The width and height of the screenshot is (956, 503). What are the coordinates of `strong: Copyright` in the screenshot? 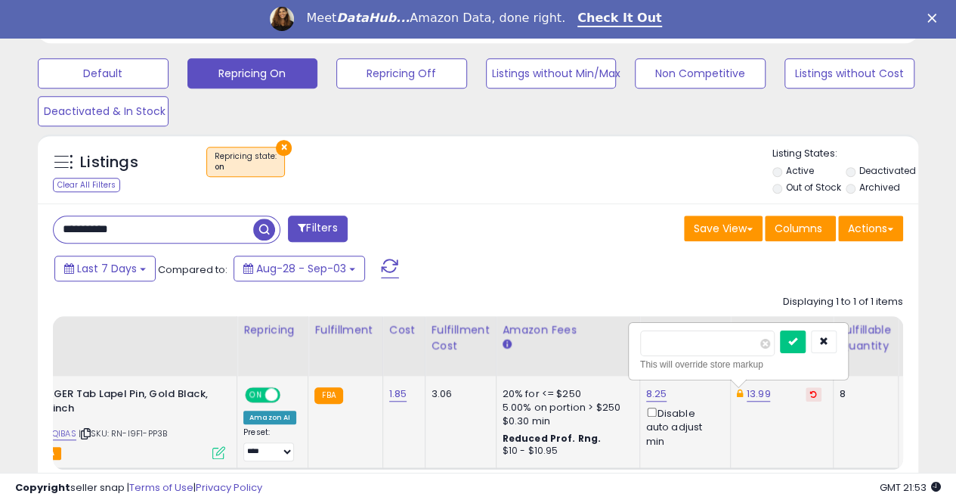 It's located at (42, 487).